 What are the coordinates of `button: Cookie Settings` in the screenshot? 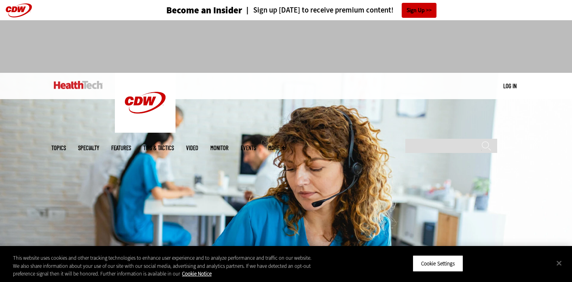 It's located at (438, 263).